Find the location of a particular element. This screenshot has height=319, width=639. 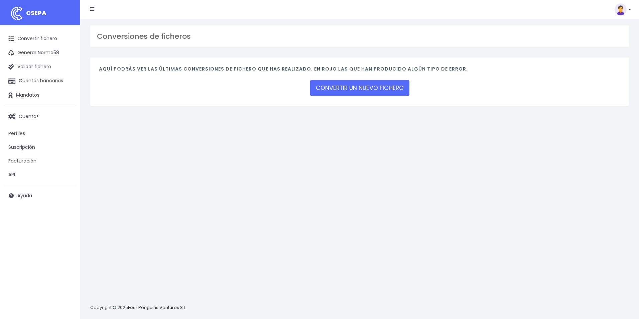

p: Copyright © 2025 . is located at coordinates (139, 307).